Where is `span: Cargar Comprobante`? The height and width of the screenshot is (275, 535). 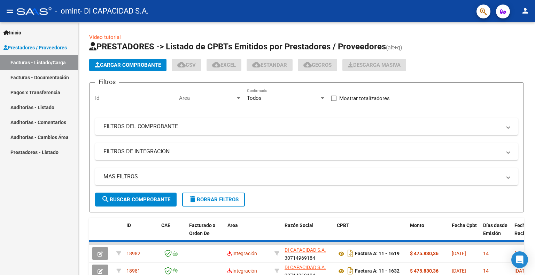 span: Cargar Comprobante is located at coordinates (128, 65).